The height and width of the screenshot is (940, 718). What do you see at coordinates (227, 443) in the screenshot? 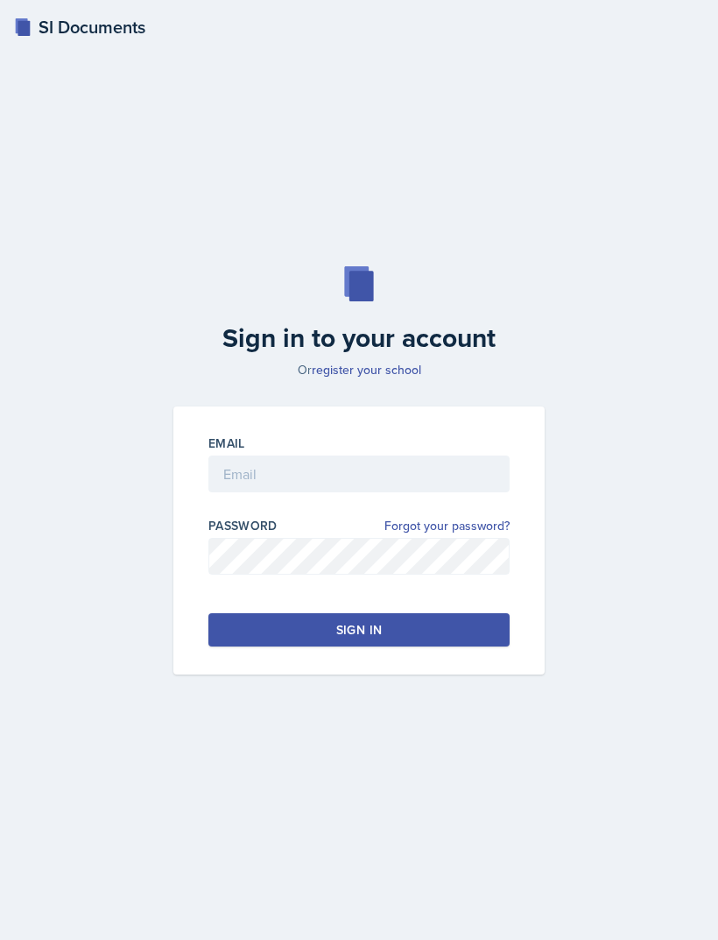
I see `label: Email` at bounding box center [227, 443].